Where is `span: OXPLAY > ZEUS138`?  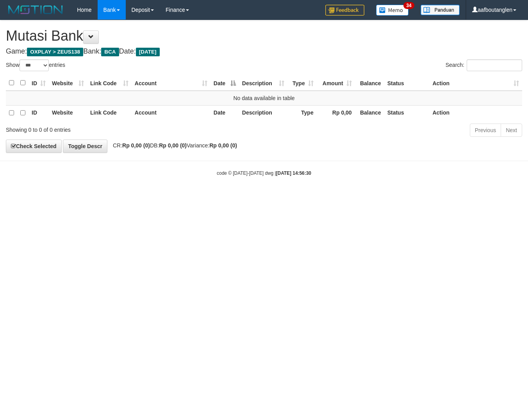 span: OXPLAY > ZEUS138 is located at coordinates (55, 52).